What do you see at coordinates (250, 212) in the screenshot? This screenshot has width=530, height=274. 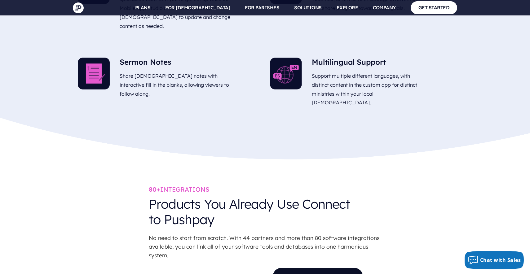 I see `p: Products You Already Use Connect to Pushpay` at bounding box center [250, 212].